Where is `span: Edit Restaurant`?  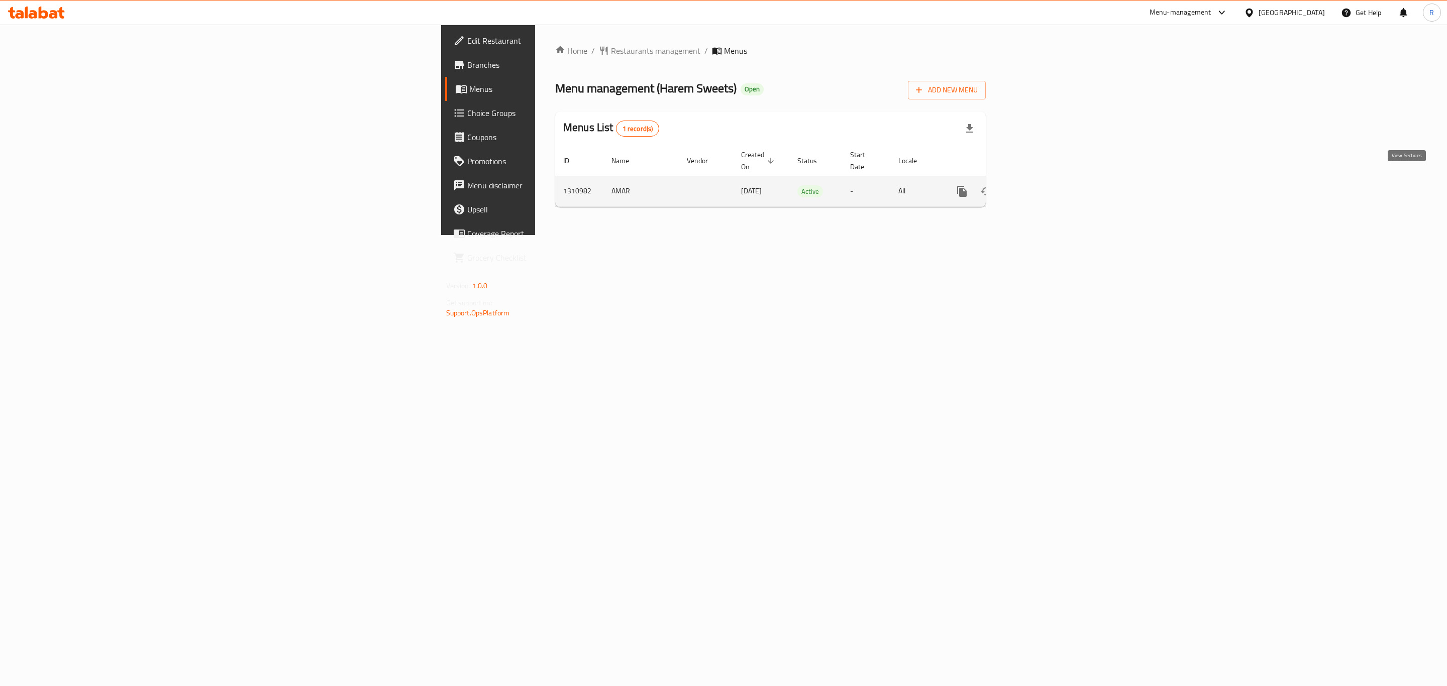
span: Edit Restaurant is located at coordinates (571, 41).